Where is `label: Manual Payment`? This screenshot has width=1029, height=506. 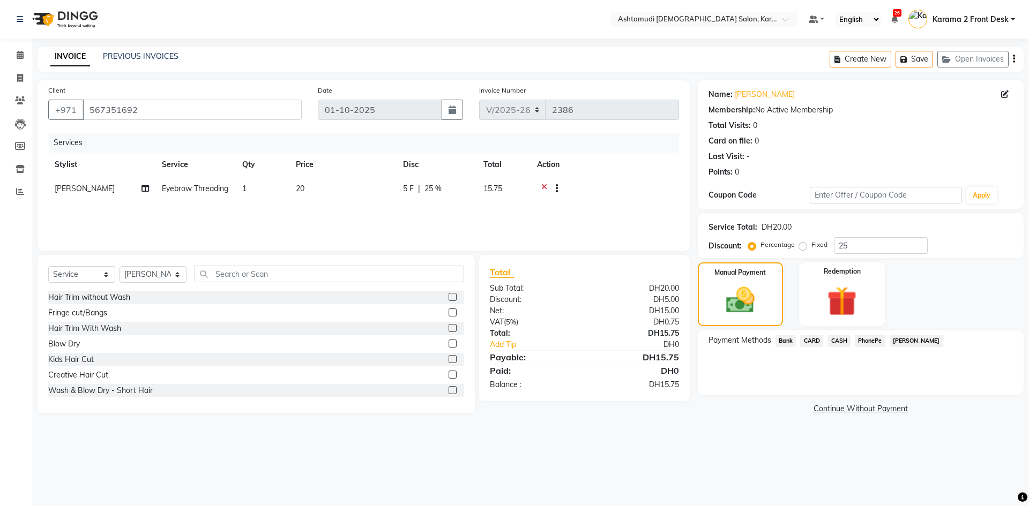
label: Manual Payment is located at coordinates (740, 273).